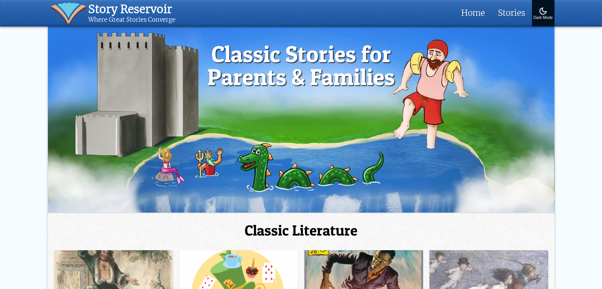 The height and width of the screenshot is (289, 602). I want to click on img: Turn On Dark Mode, so click(543, 11).